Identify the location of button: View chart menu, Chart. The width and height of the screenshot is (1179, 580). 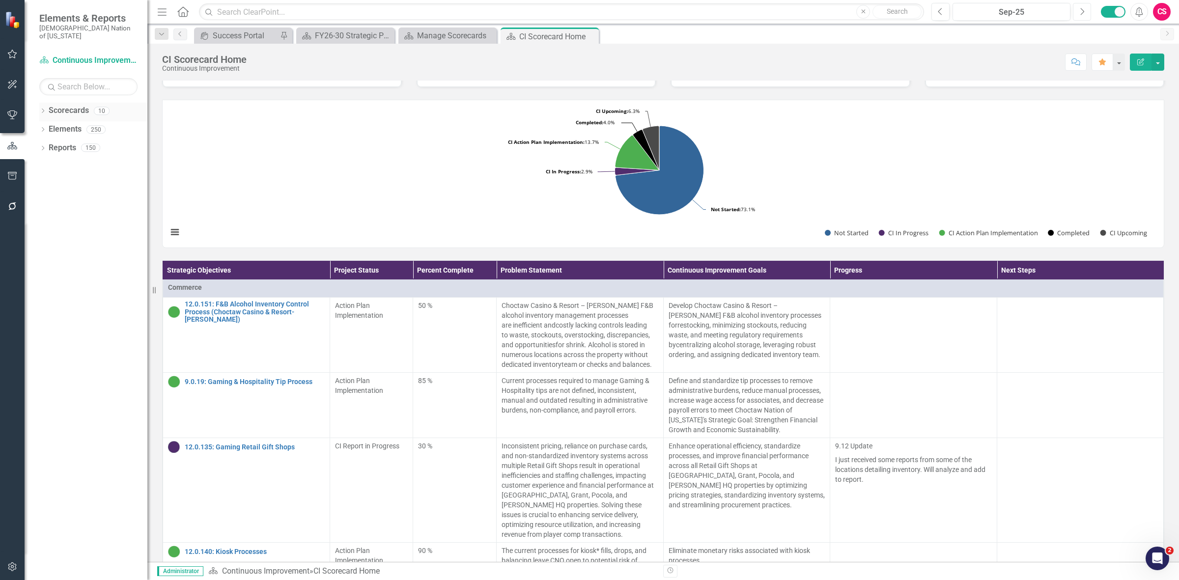
(174, 232).